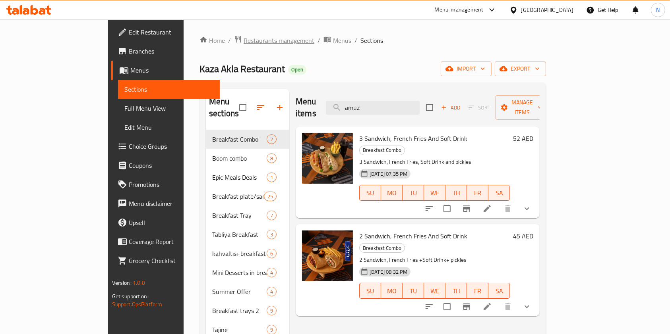  What do you see at coordinates (523, 236) in the screenshot?
I see `h6: 45 AED` at bounding box center [523, 236].